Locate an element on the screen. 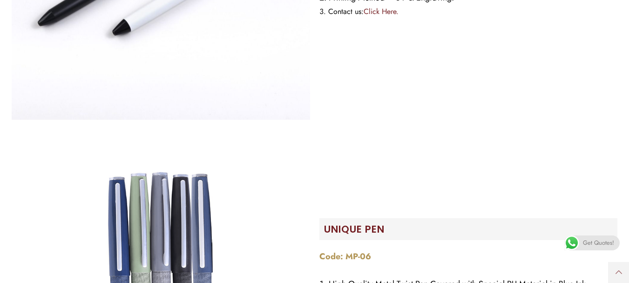 The image size is (629, 283). strong: Code: MP-06 is located at coordinates (345, 256).